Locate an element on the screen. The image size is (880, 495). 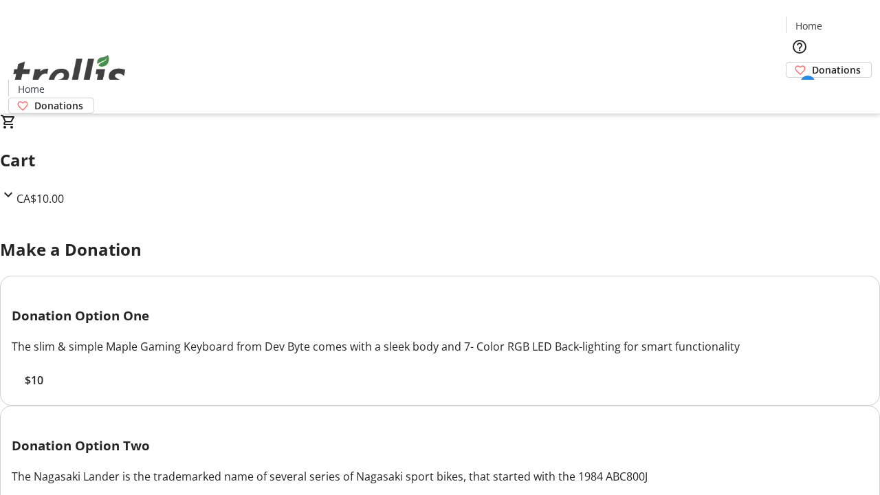
span: CA$10.00 is located at coordinates (40, 199).